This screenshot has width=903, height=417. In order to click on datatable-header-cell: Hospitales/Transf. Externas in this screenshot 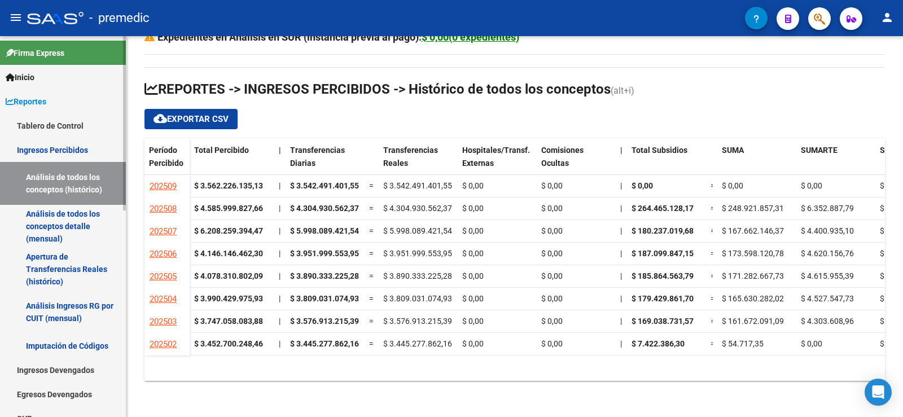, I will do `click(497, 162)`.